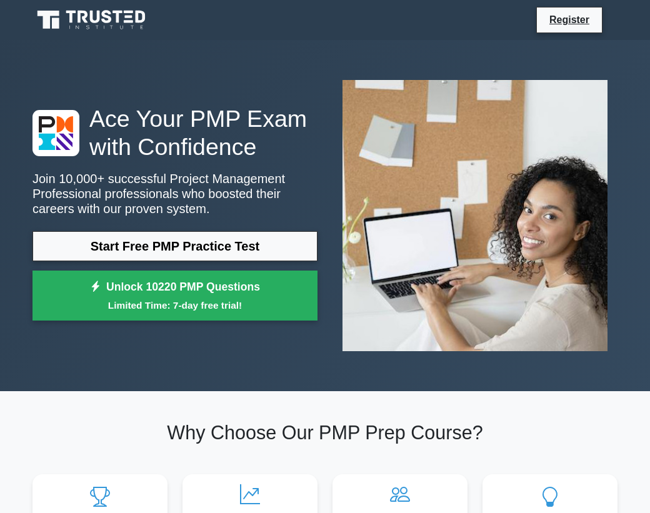 This screenshot has width=650, height=513. I want to click on a: Register, so click(569, 19).